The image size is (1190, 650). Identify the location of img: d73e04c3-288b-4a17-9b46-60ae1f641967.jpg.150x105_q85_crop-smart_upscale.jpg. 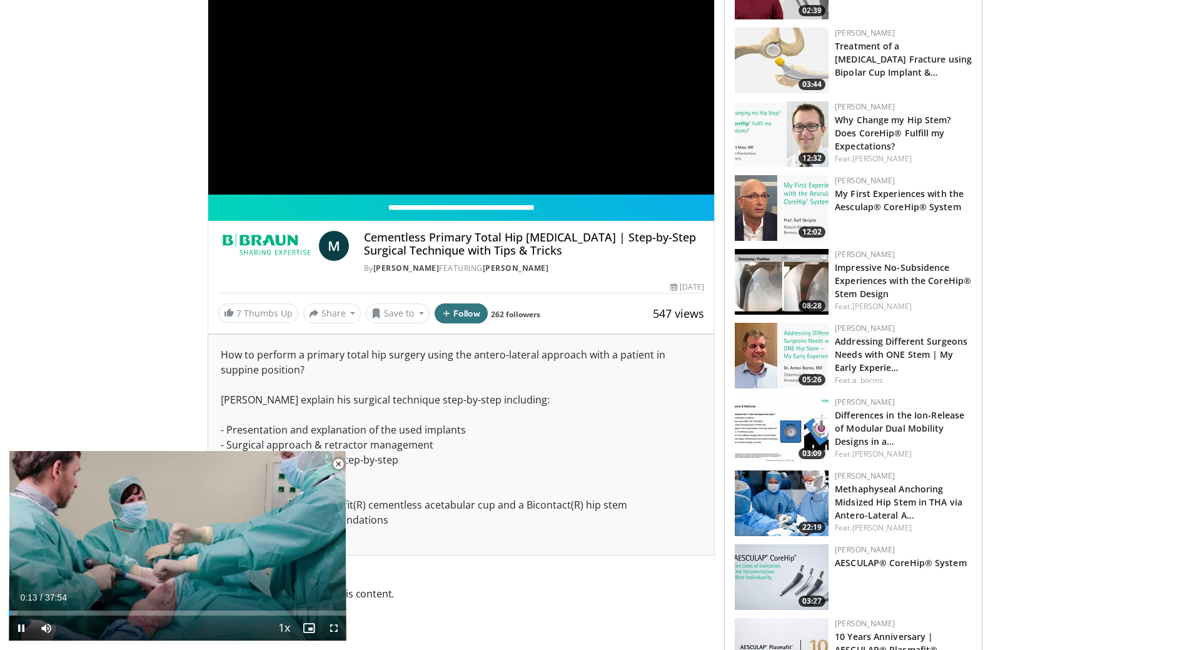
(782, 208).